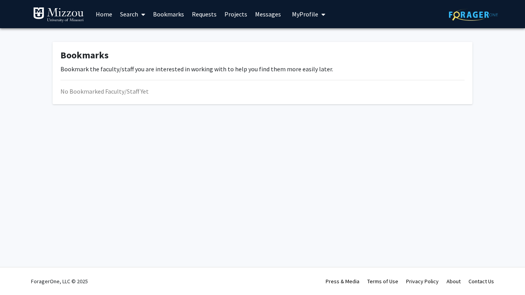 The image size is (525, 295). Describe the element at coordinates (262, 91) in the screenshot. I see `div: No Bookmarked Faculty/Staff Yet` at that location.